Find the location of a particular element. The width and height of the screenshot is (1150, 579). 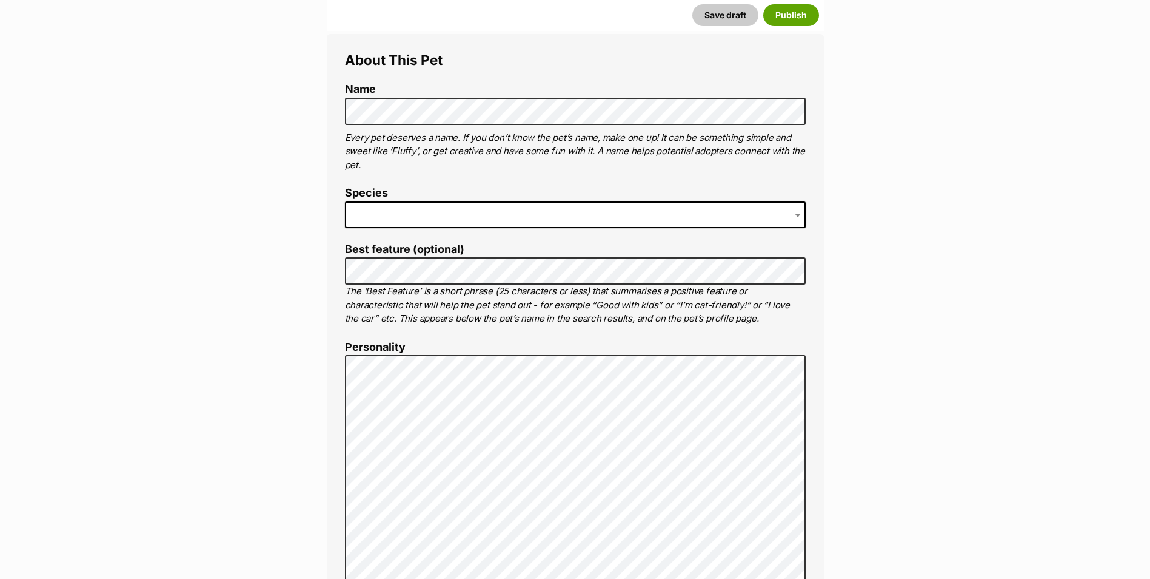

label: Personality is located at coordinates (576, 347).